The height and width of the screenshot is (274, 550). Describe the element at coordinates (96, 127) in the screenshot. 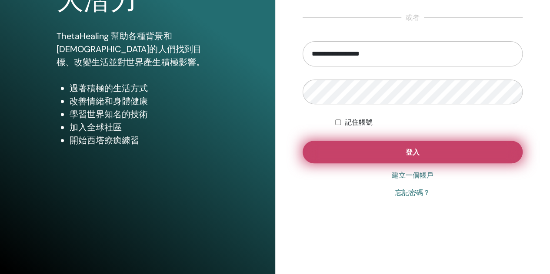

I see `font: 加入全球社區` at that location.